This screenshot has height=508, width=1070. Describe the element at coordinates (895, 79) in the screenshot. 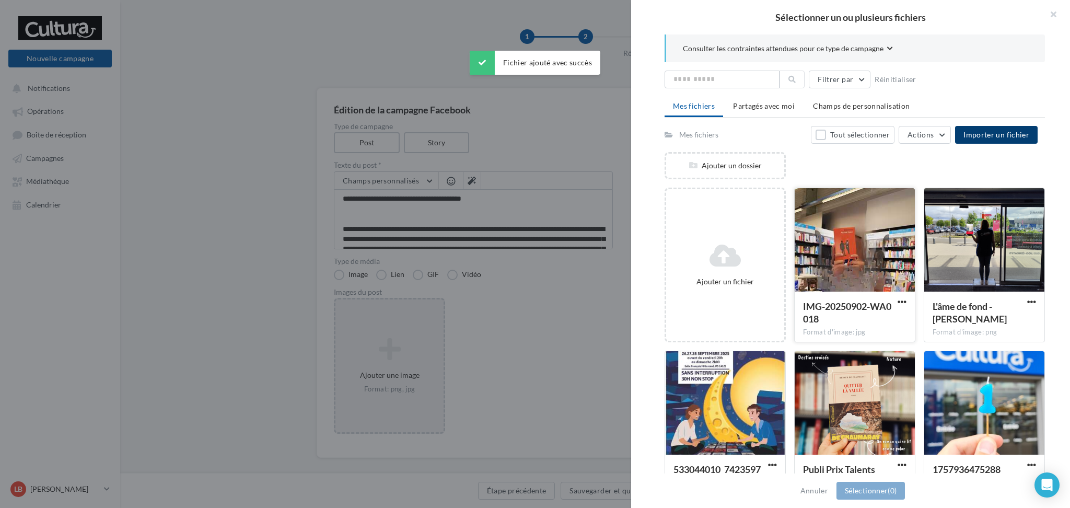

I see `button: Réinitialiser` at that location.